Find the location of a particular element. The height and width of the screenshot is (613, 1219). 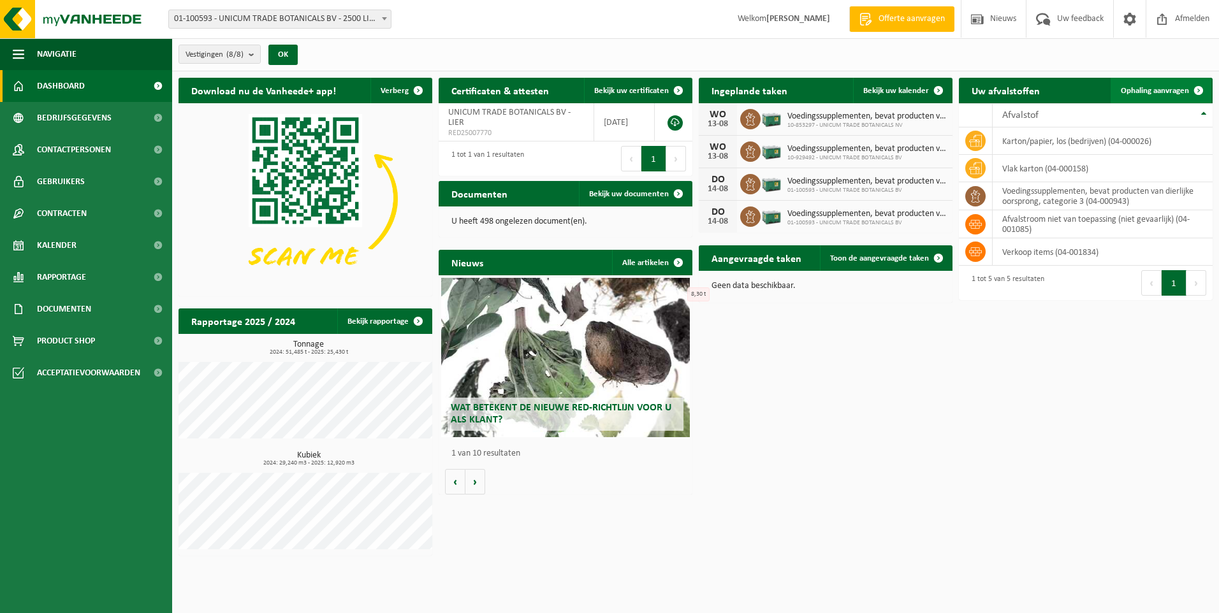

h2: Ingeplande taken is located at coordinates (749, 90).